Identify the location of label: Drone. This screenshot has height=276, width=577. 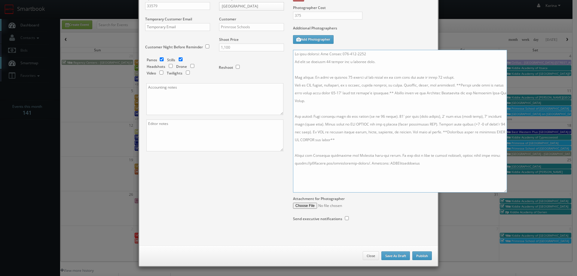
(182, 66).